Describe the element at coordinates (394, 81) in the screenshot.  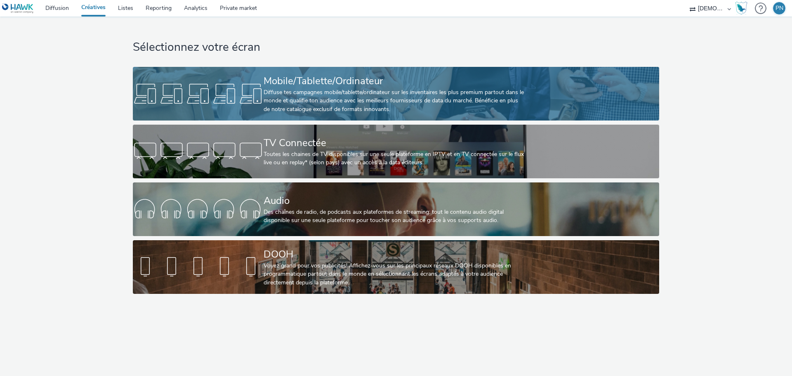
I see `div: Mobile/Tablette/Ordinateur` at that location.